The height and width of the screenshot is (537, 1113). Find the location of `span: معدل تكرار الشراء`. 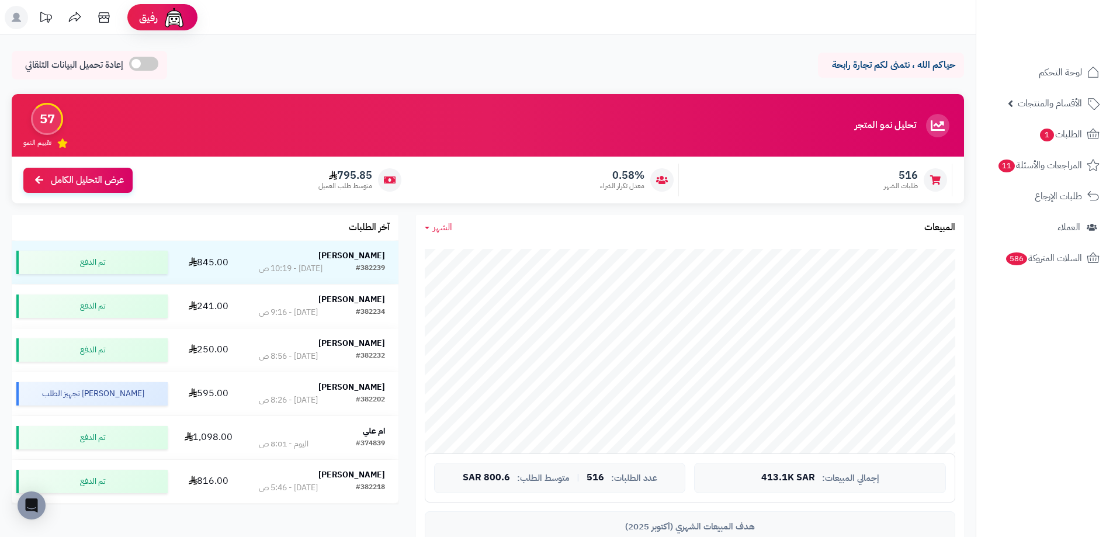

span: معدل تكرار الشراء is located at coordinates (622, 186).